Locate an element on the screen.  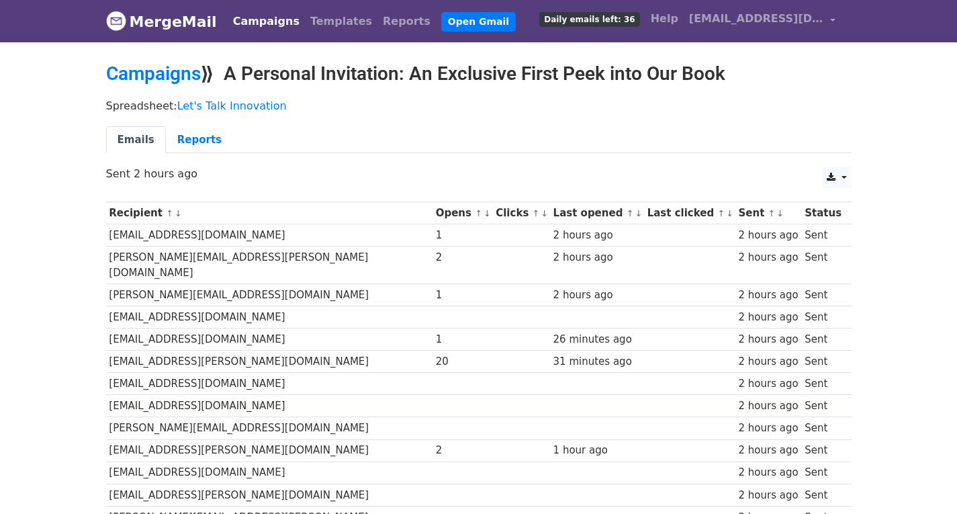
a: Let's Talk Innovation is located at coordinates (232, 105).